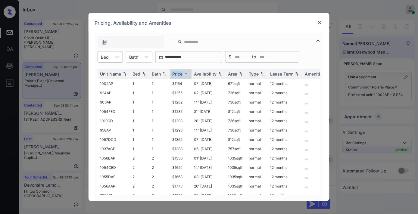  What do you see at coordinates (205, 74) in the screenshot?
I see `div: Availability` at bounding box center [205, 74].